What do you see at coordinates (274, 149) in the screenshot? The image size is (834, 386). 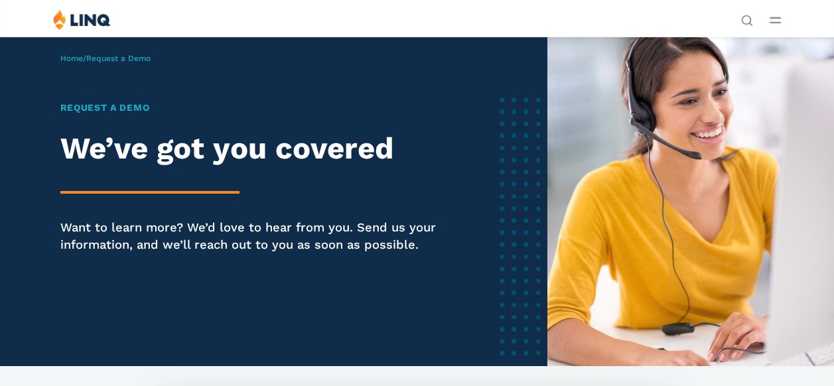 I see `h2: We’ve got you covered` at bounding box center [274, 149].